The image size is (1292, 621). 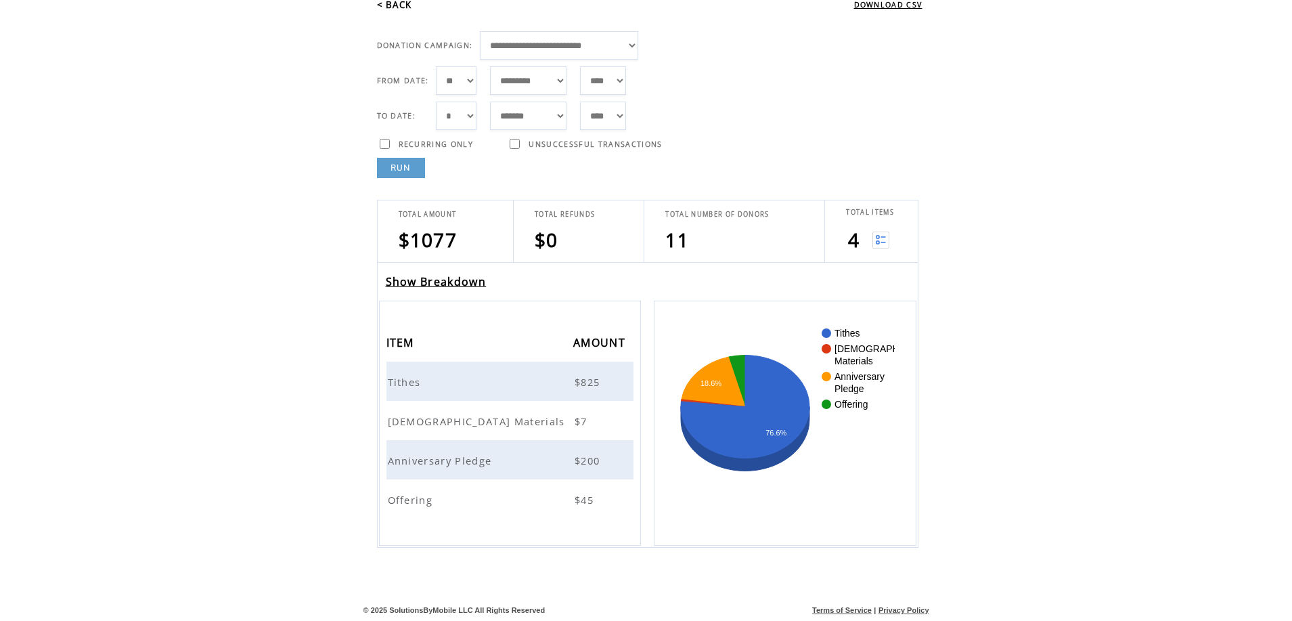 I want to click on text: Tithes, so click(x=848, y=333).